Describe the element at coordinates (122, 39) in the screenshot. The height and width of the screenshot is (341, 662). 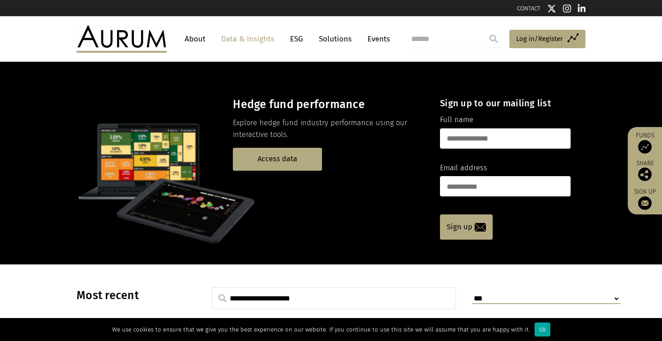
I see `img: Aurum` at that location.